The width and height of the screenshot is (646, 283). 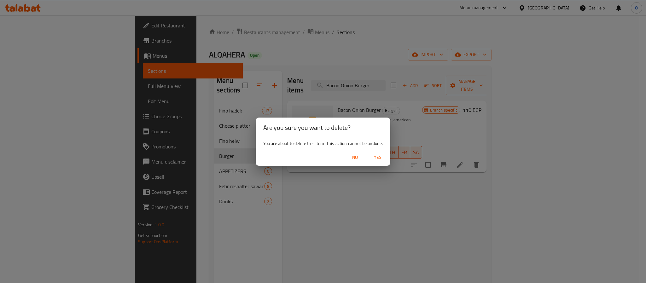 I want to click on div: You are about to delete this item. This action cannot be undone., so click(x=323, y=143).